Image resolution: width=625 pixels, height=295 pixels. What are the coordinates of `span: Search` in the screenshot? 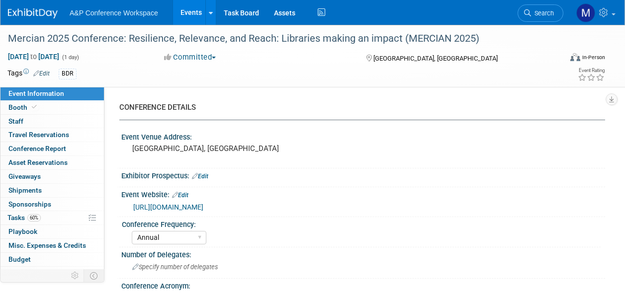 It's located at (542, 13).